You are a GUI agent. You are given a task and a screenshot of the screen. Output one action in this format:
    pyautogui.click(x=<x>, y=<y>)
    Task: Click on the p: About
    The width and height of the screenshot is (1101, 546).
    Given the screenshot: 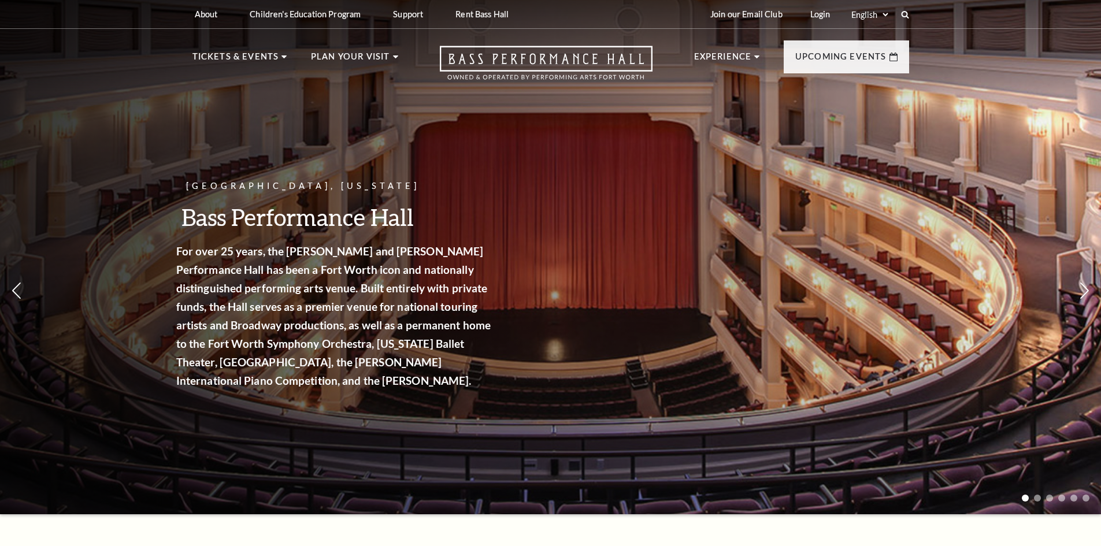 What is the action you would take?
    pyautogui.click(x=206, y=14)
    